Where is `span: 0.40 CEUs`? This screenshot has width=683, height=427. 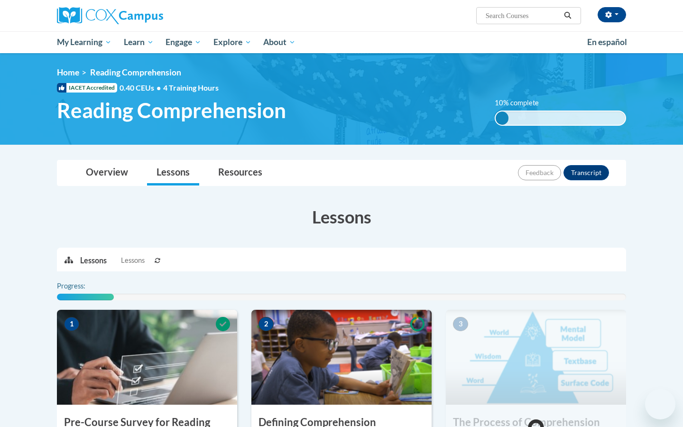
span: 0.40 CEUs is located at coordinates (141, 88).